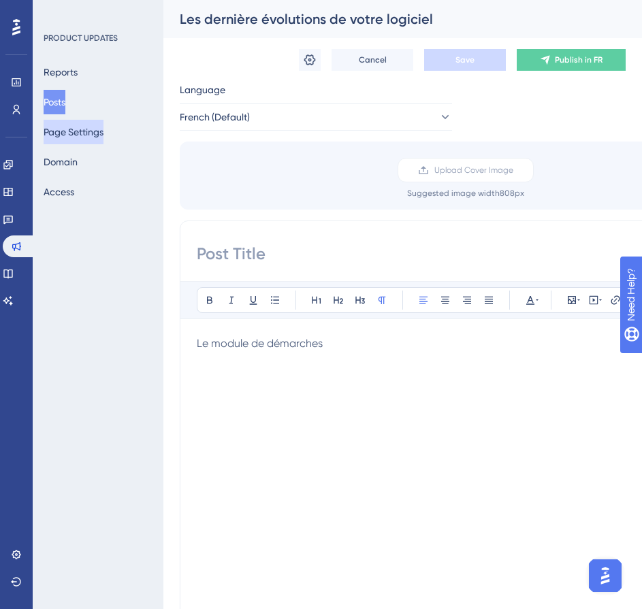 This screenshot has width=642, height=609. Describe the element at coordinates (74, 132) in the screenshot. I see `button: Page Settings` at that location.